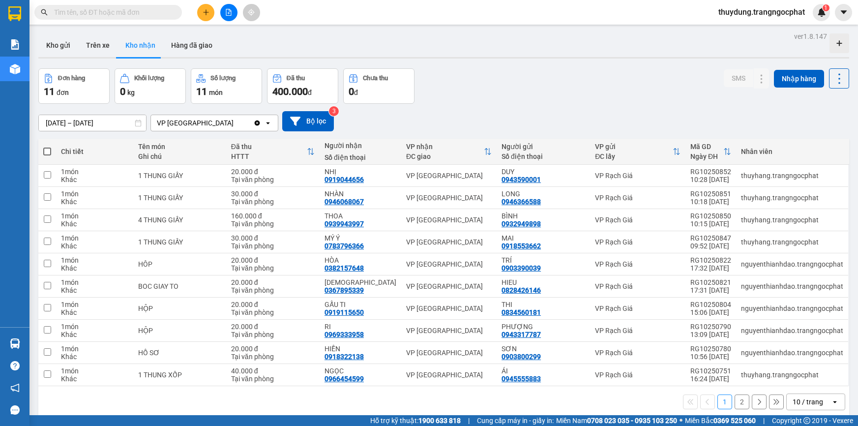 This screenshot has width=858, height=426. I want to click on span: plus, so click(206, 12).